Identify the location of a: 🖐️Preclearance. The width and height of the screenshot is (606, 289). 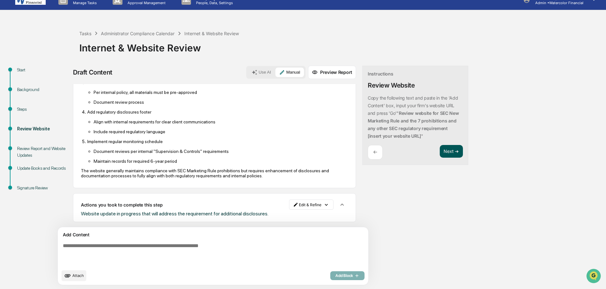
(23, 133).